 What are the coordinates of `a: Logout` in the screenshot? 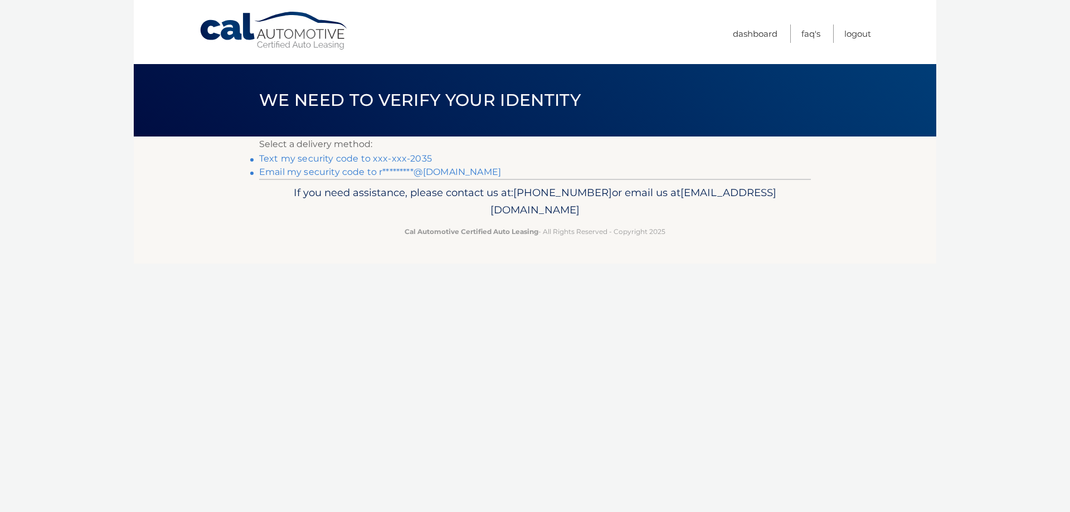 It's located at (858, 33).